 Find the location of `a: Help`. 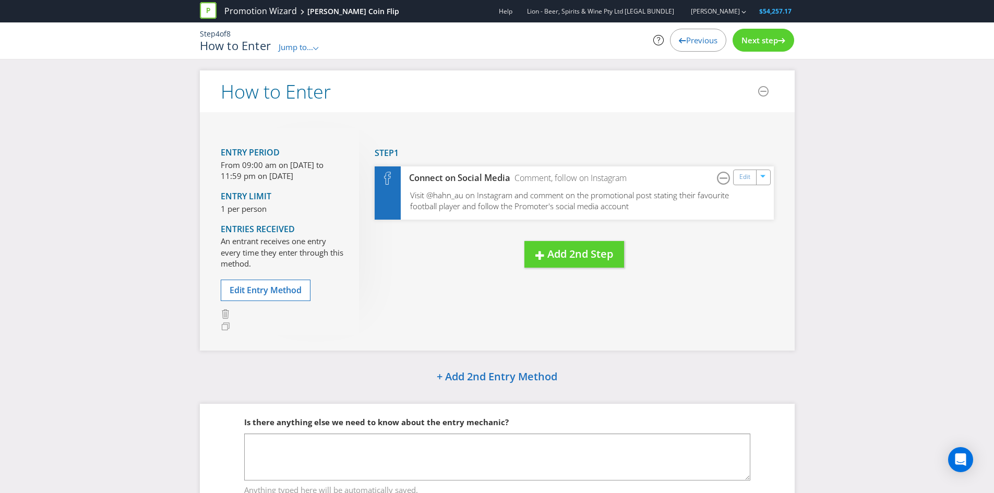

a: Help is located at coordinates (506, 11).